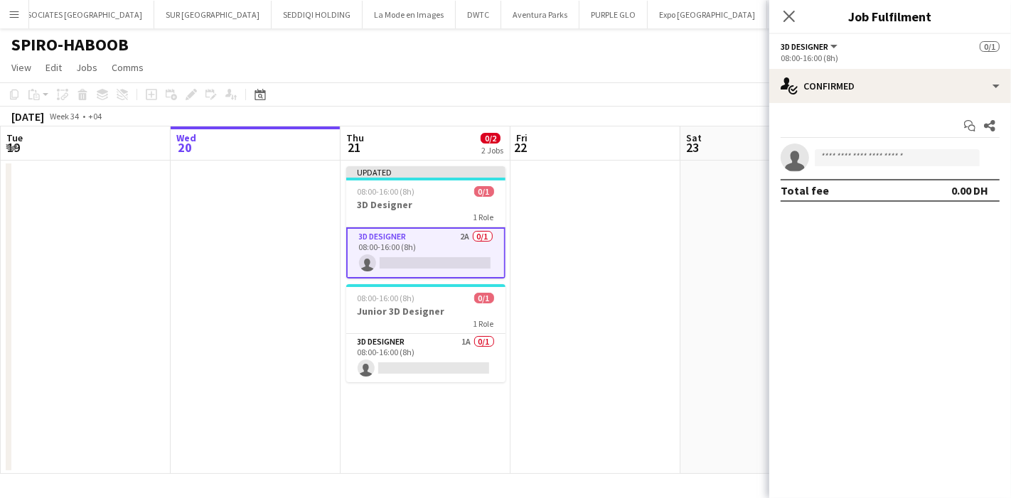 Image resolution: width=1011 pixels, height=498 pixels. Describe the element at coordinates (127, 68) in the screenshot. I see `span: Comms` at that location.